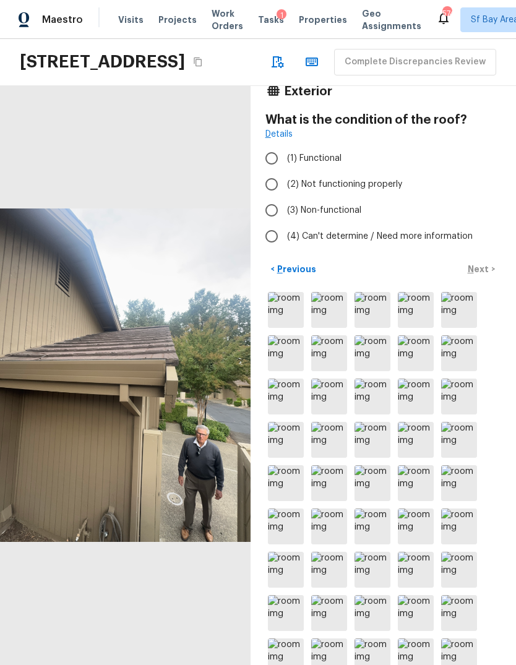 This screenshot has width=516, height=665. What do you see at coordinates (178, 20) in the screenshot?
I see `span: Projects` at bounding box center [178, 20].